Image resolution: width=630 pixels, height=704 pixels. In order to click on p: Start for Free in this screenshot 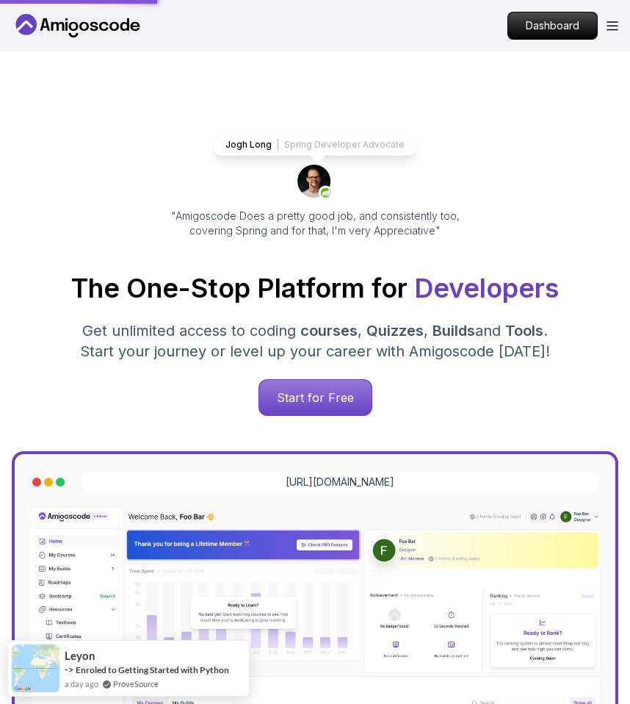, I will do `click(315, 397)`.